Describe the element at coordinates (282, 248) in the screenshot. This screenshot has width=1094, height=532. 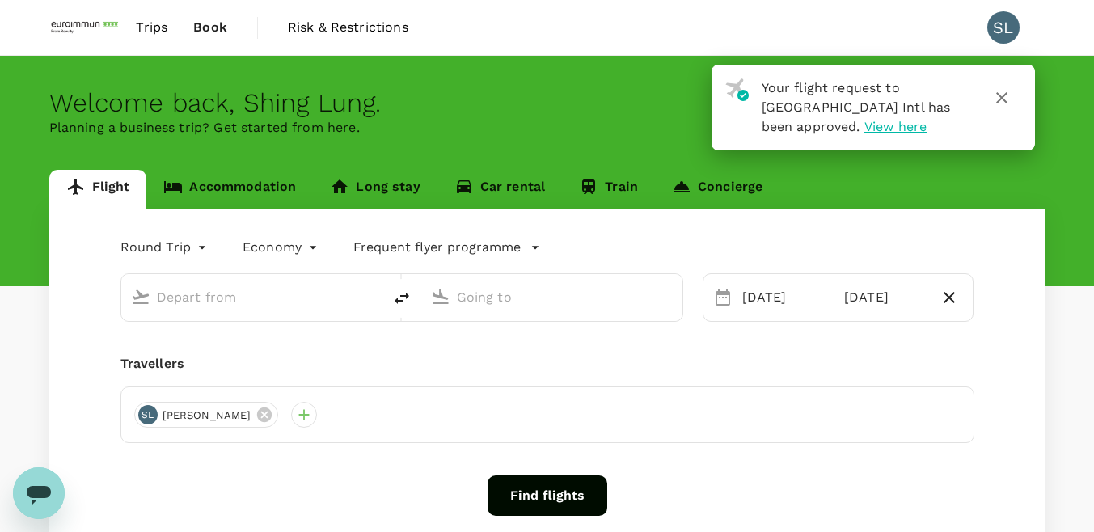
I see `div: Economy` at that location.